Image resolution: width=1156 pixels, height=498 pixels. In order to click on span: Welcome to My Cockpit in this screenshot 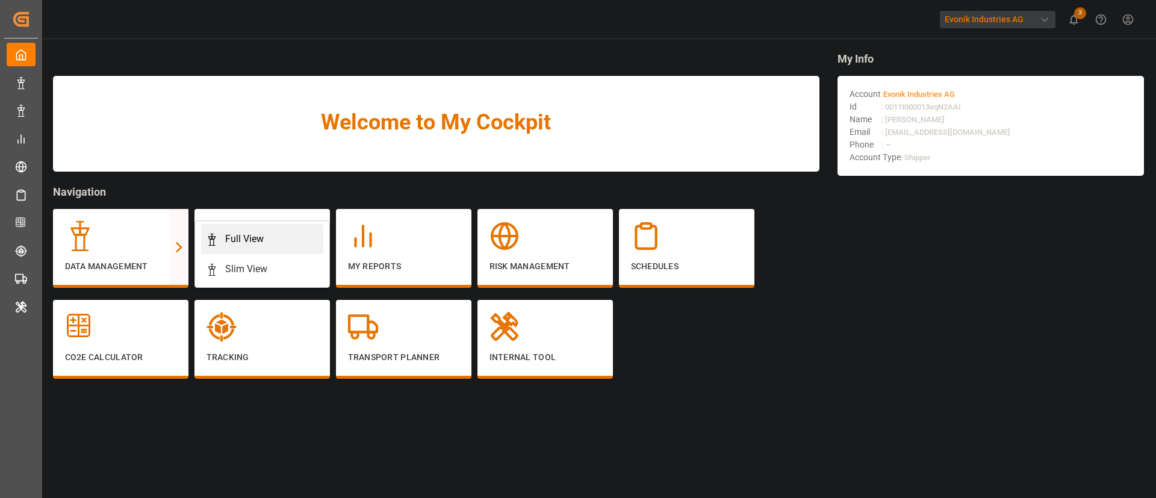, I will do `click(436, 122)`.